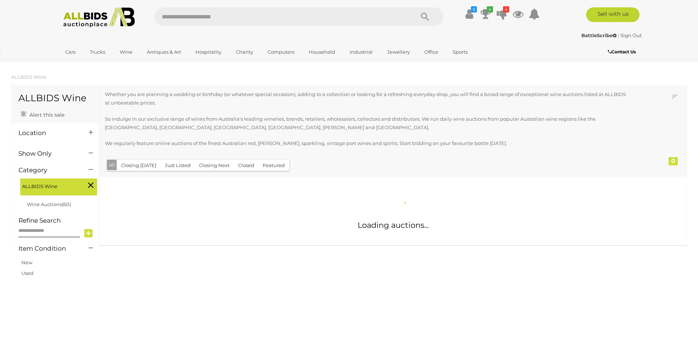  What do you see at coordinates (214, 165) in the screenshot?
I see `button: Closing Next` at bounding box center [214, 165].